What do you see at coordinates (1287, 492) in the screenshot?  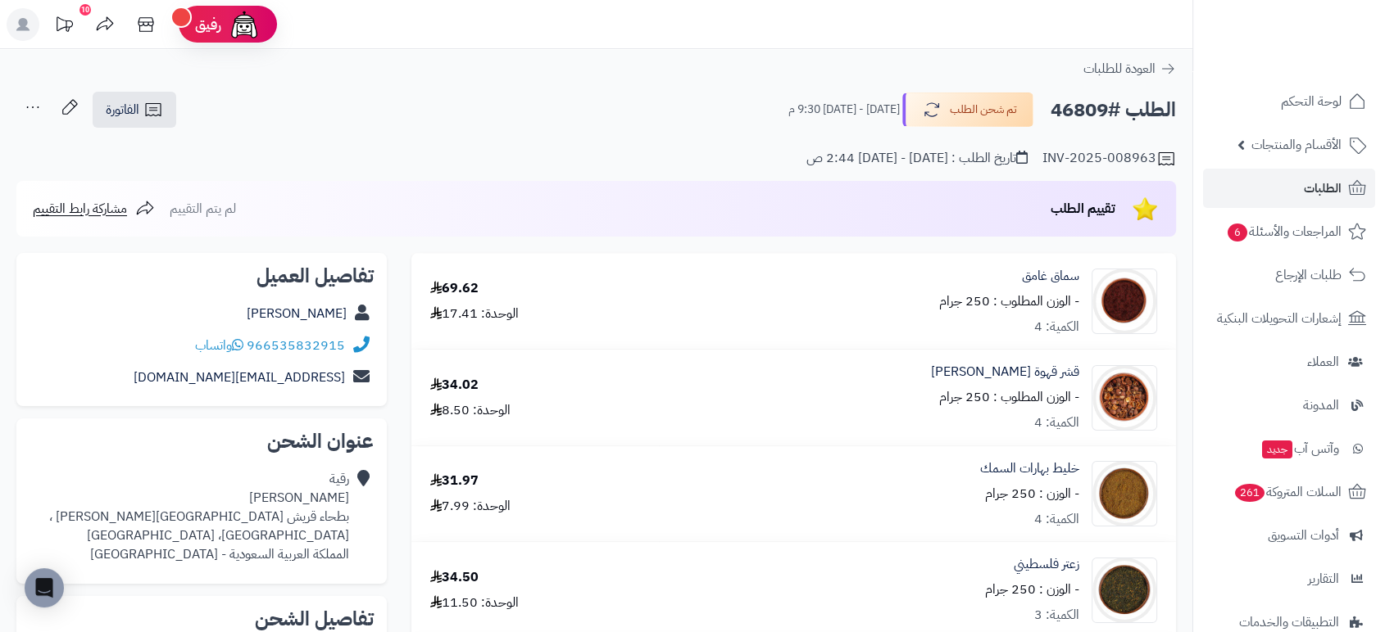 I see `span: السلات المتروكة` at bounding box center [1287, 492].